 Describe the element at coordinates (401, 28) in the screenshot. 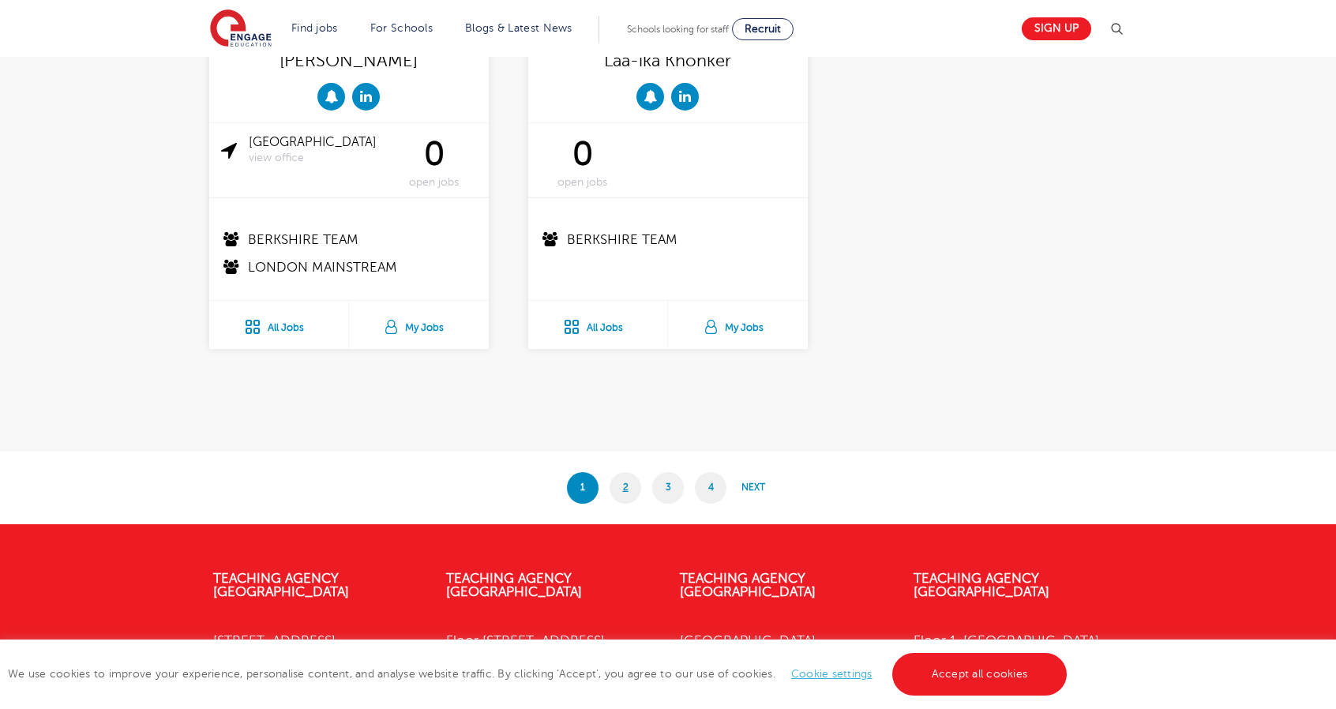

I see `a: For Schools` at that location.